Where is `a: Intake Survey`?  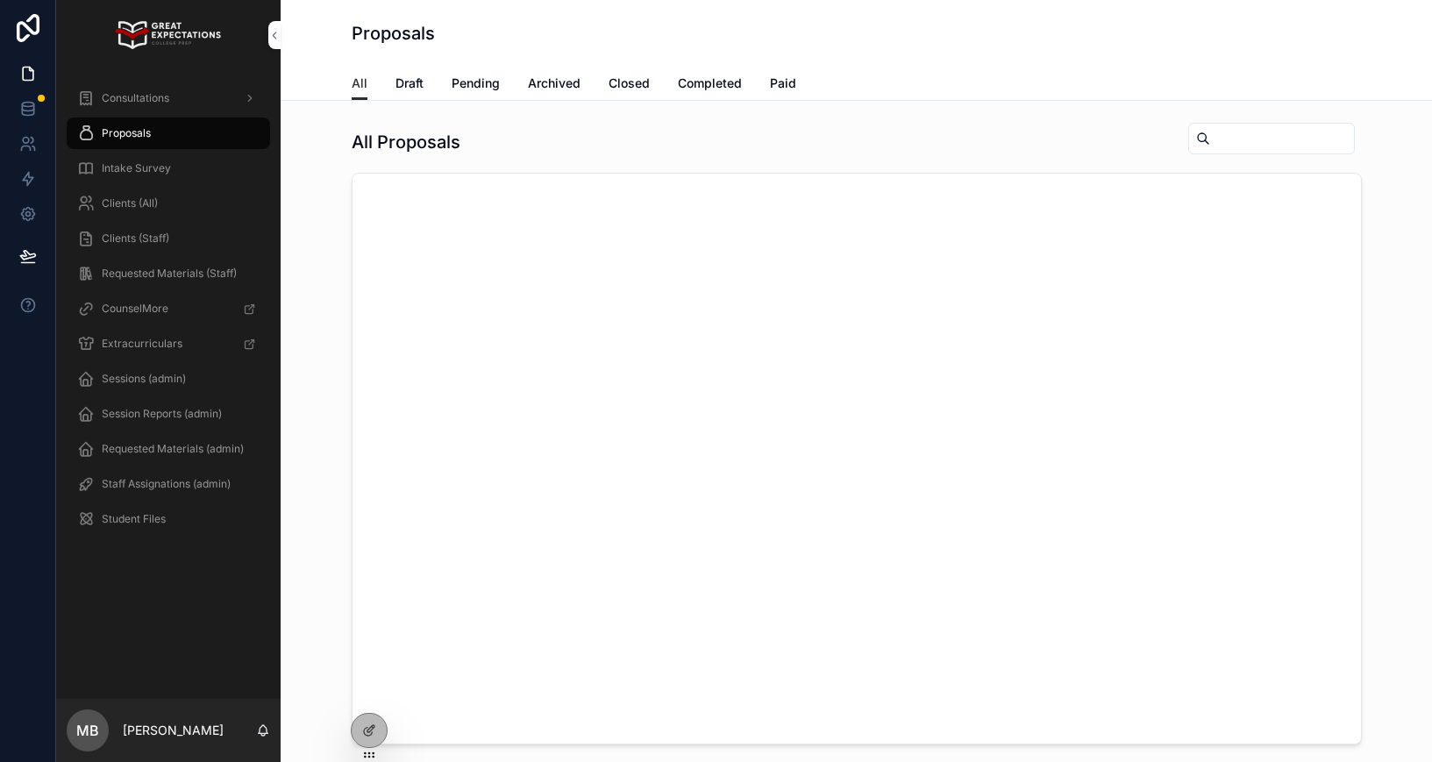
a: Intake Survey is located at coordinates (168, 168).